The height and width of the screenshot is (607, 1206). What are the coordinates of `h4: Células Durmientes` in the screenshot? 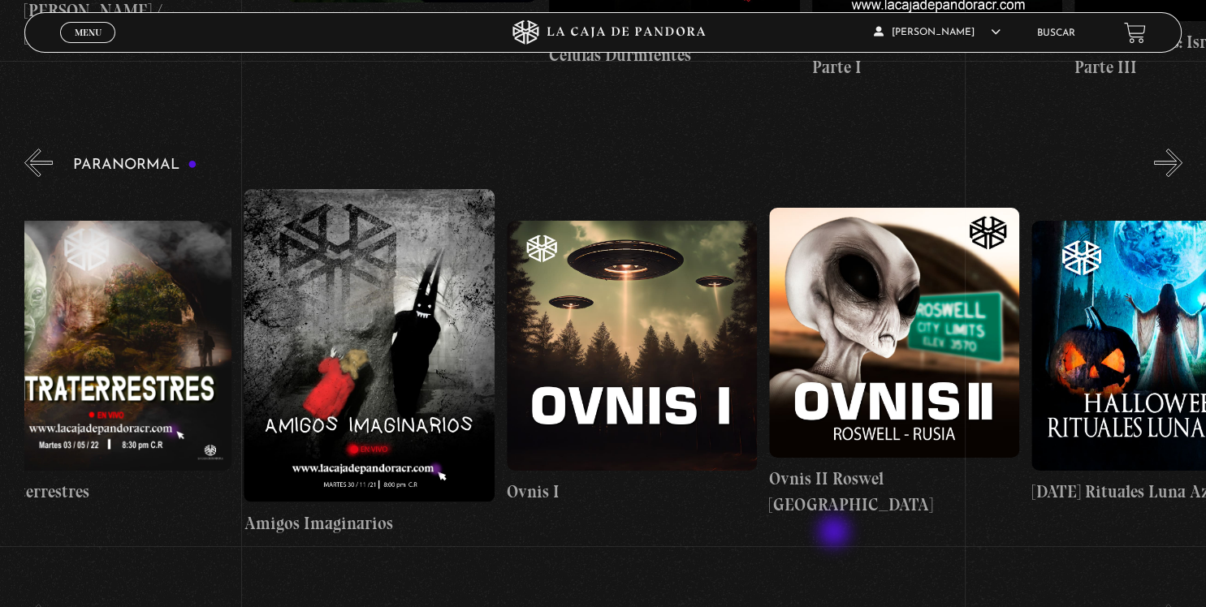 It's located at (674, 55).